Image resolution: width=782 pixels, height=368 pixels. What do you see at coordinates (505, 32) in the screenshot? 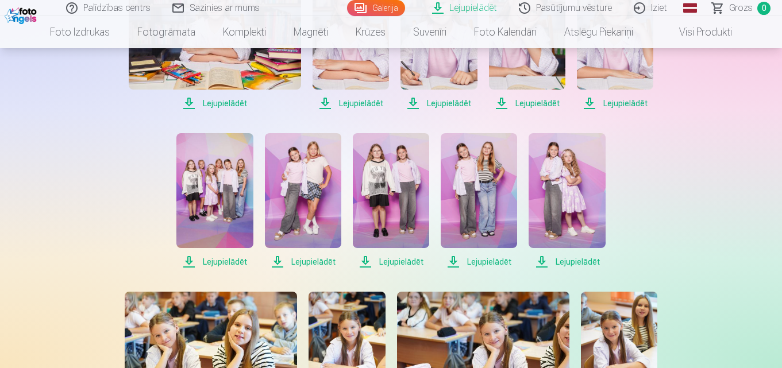
I see `a: Foto kalendāri` at bounding box center [505, 32].